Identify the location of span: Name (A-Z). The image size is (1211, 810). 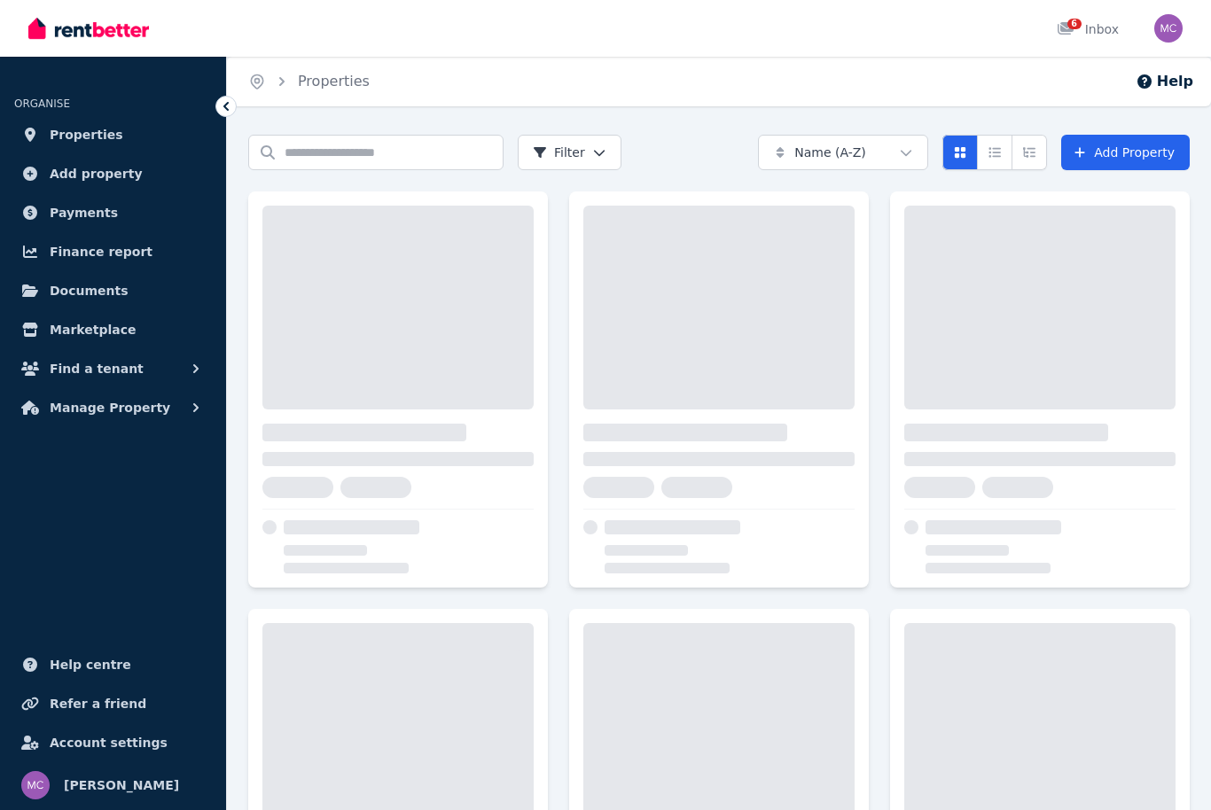
(830, 152).